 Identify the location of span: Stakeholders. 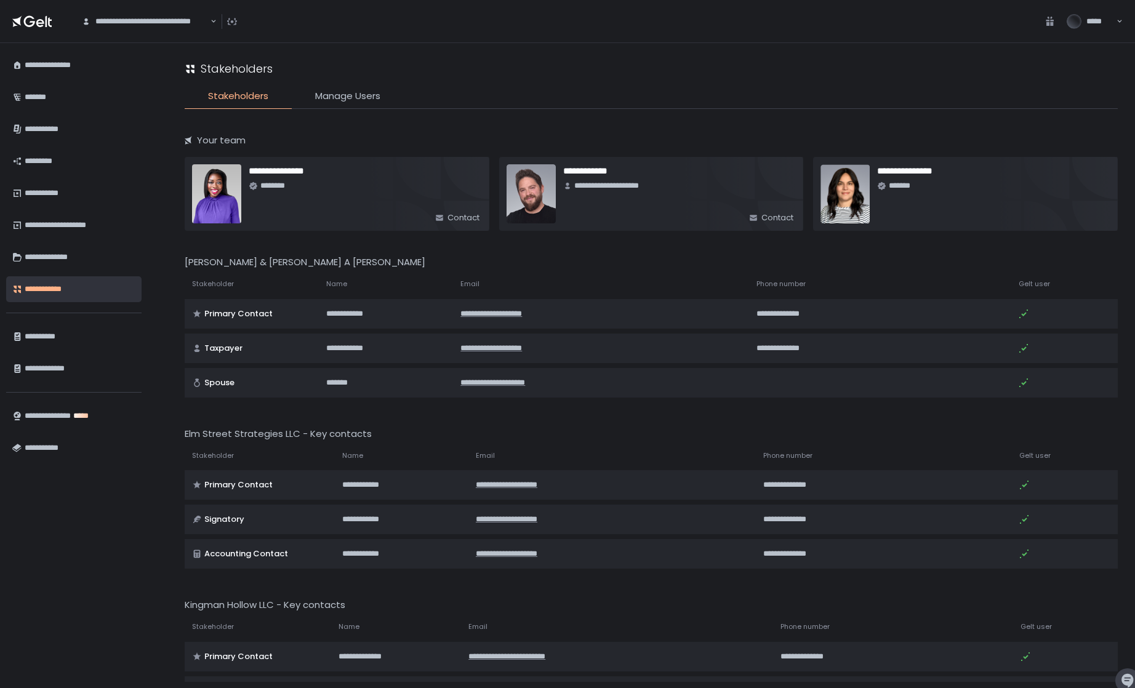
(238, 96).